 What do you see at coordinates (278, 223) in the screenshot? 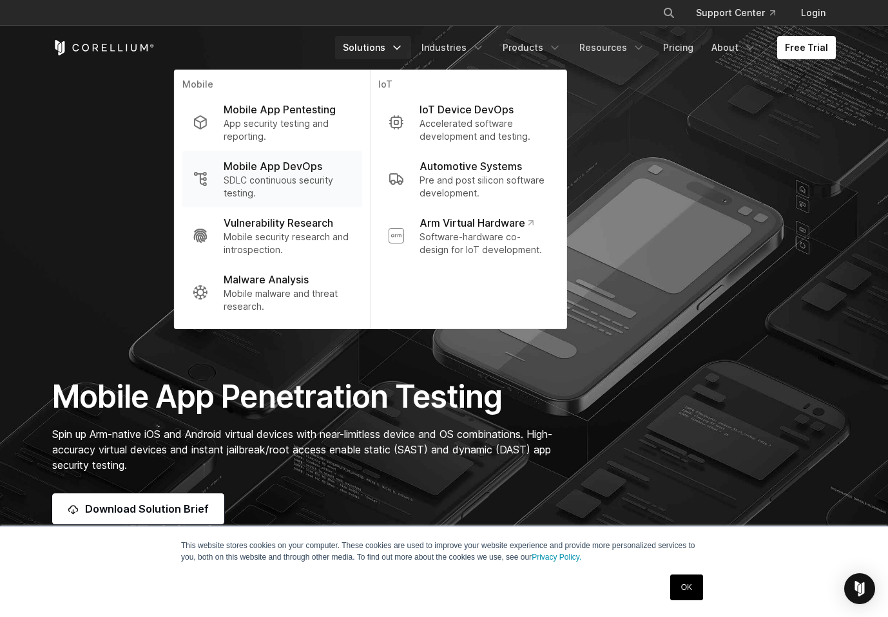
I see `p: Vulnerability Research` at bounding box center [278, 223].